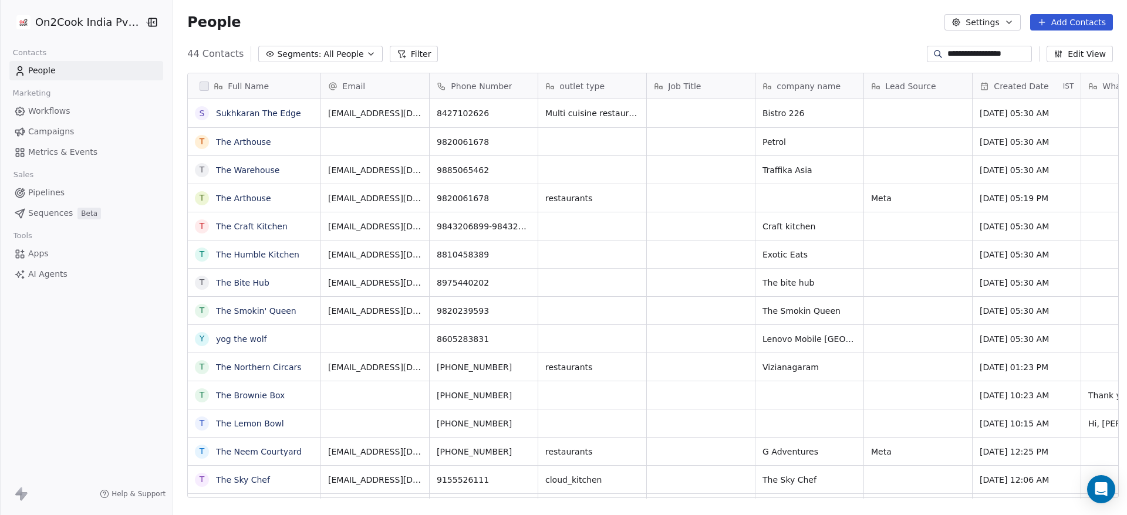 This screenshot has width=1127, height=515. Describe the element at coordinates (252, 226) in the screenshot. I see `a: The Craft Kitchen` at that location.